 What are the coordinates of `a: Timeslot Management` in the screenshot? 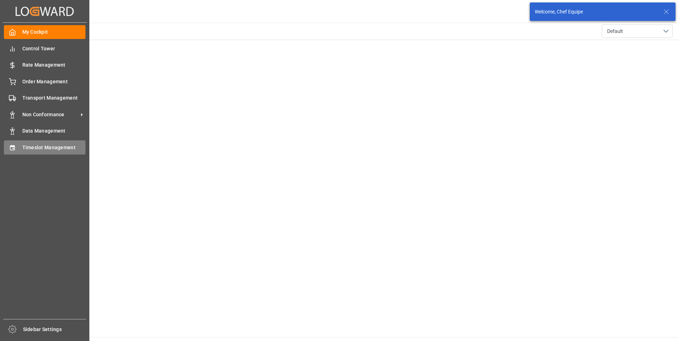 It's located at (45, 147).